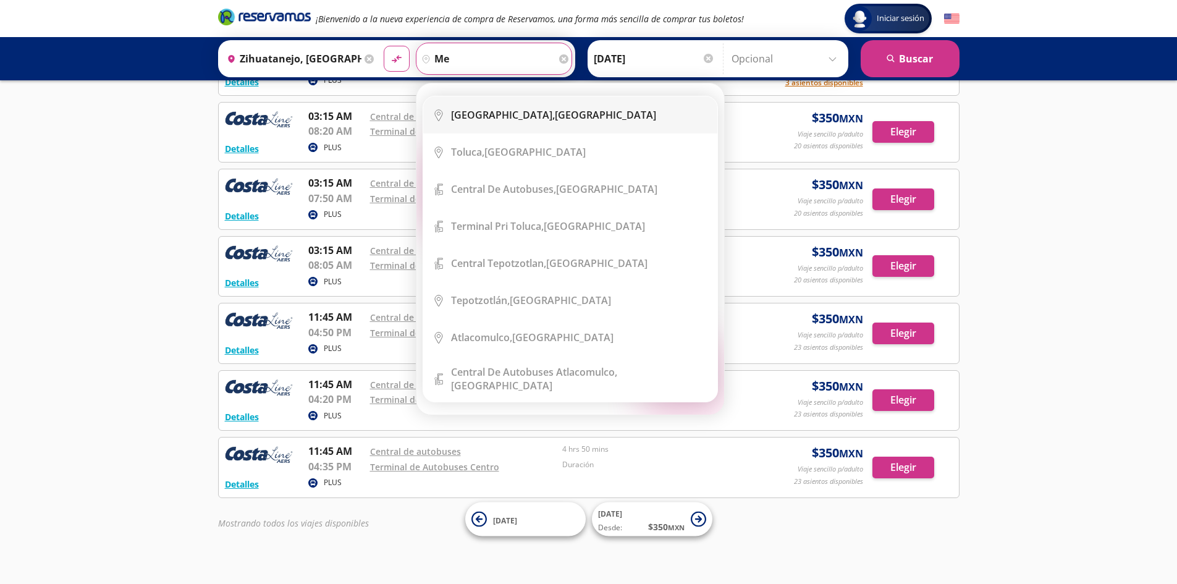 This screenshot has width=1177, height=584. I want to click on b: Tepotzotlán,, so click(480, 300).